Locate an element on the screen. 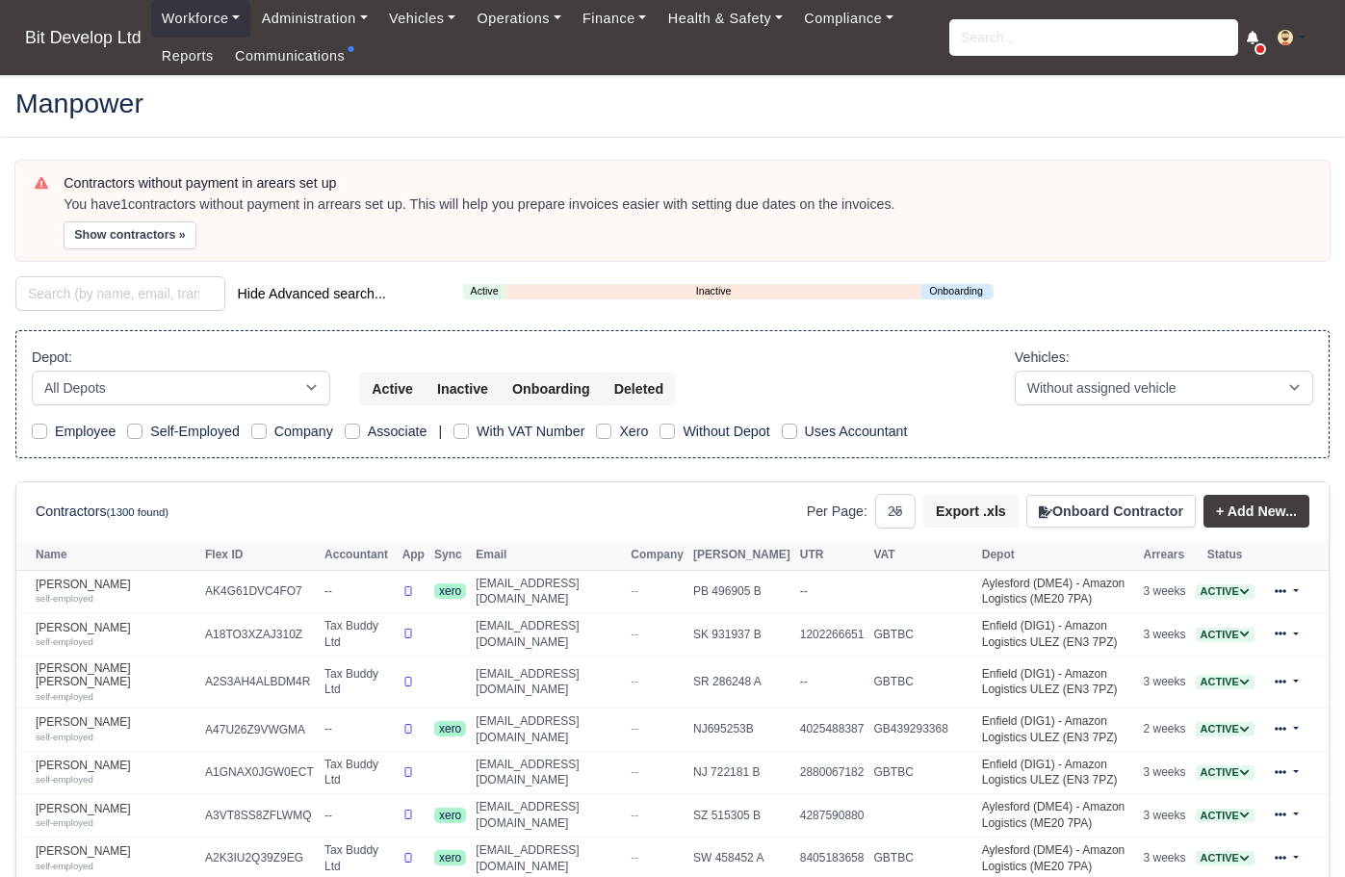 The image size is (1345, 877). a: + Add New... is located at coordinates (1257, 511).